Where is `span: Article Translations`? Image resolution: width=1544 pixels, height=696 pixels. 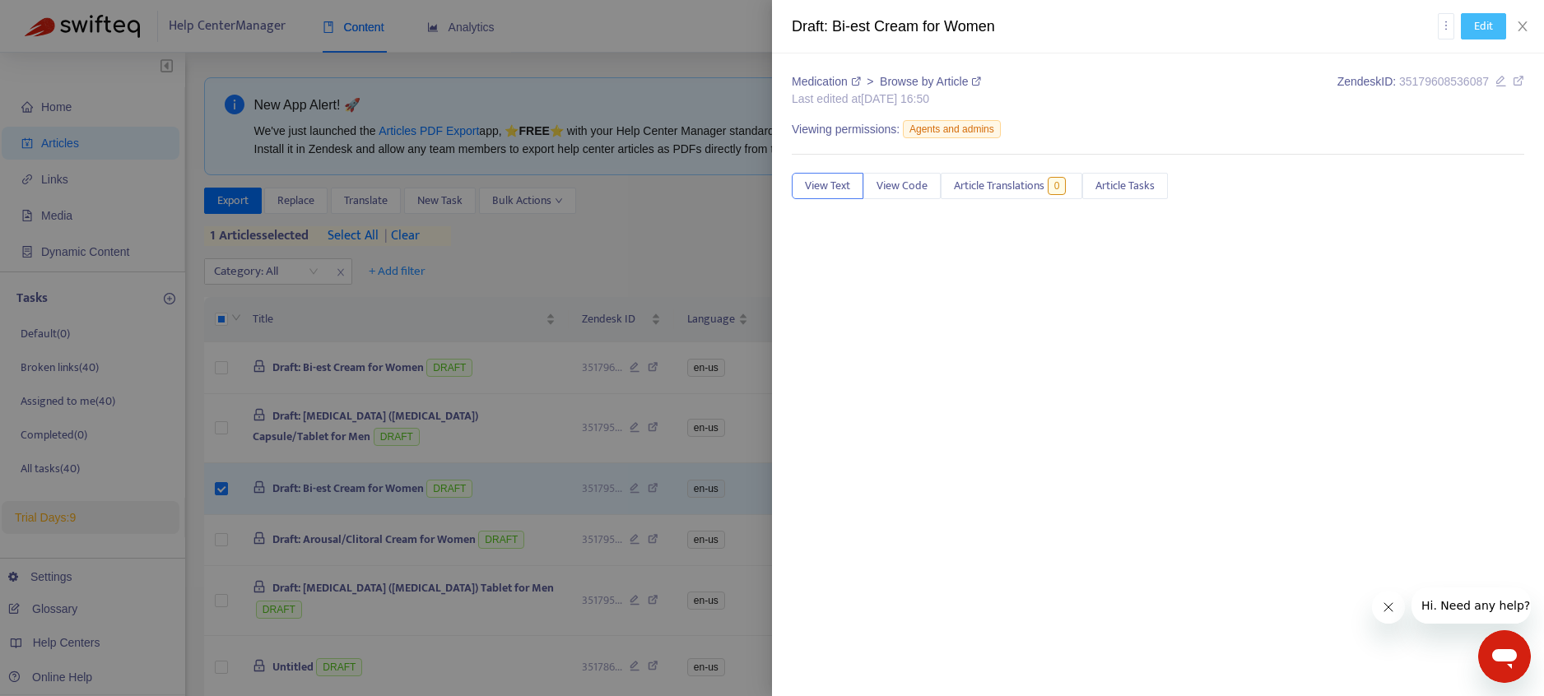
span: Article Translations is located at coordinates (999, 186).